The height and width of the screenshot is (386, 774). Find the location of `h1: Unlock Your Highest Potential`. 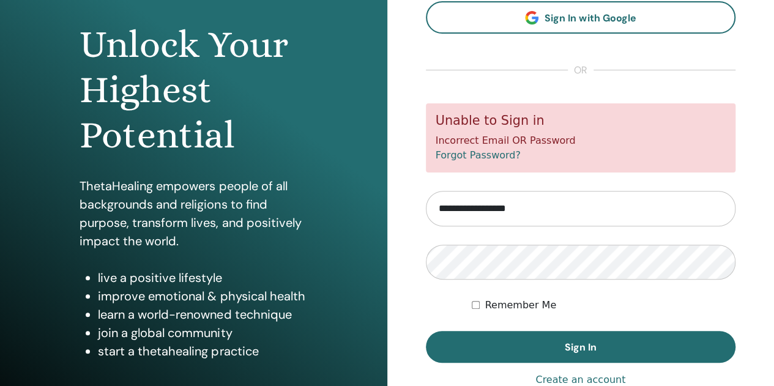

h1: Unlock Your Highest Potential is located at coordinates (193, 90).